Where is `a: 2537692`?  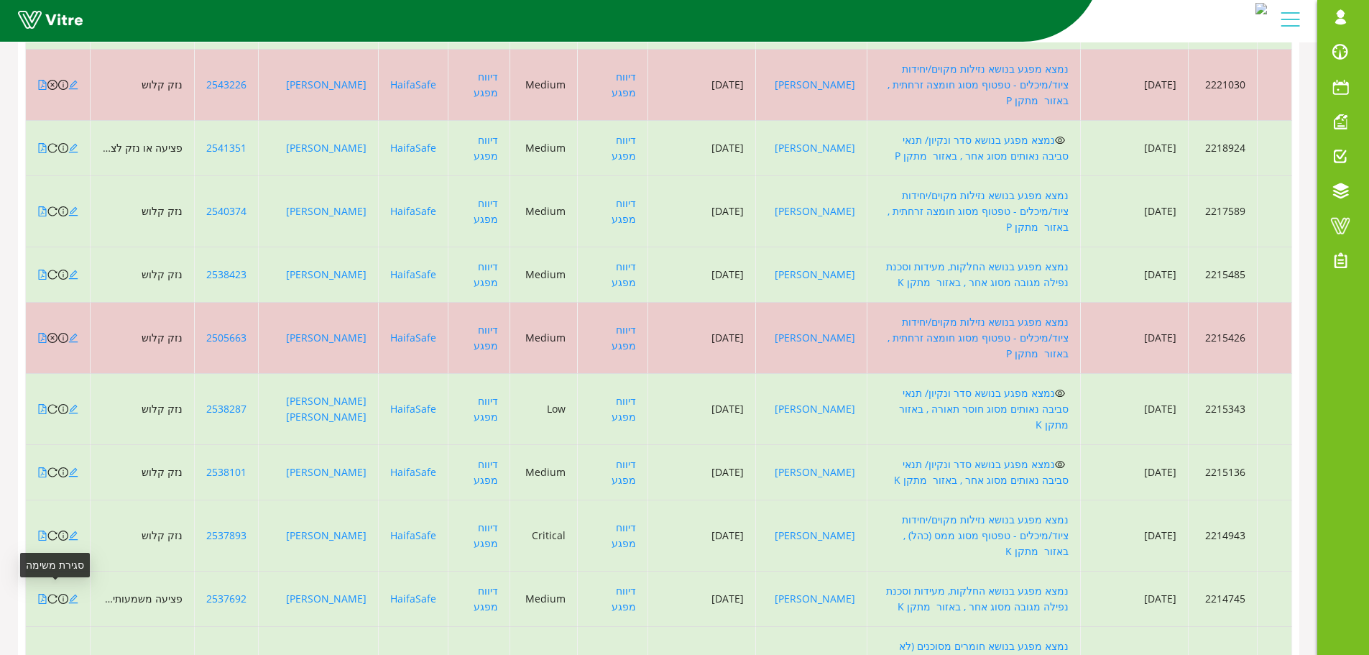
a: 2537692 is located at coordinates (226, 598).